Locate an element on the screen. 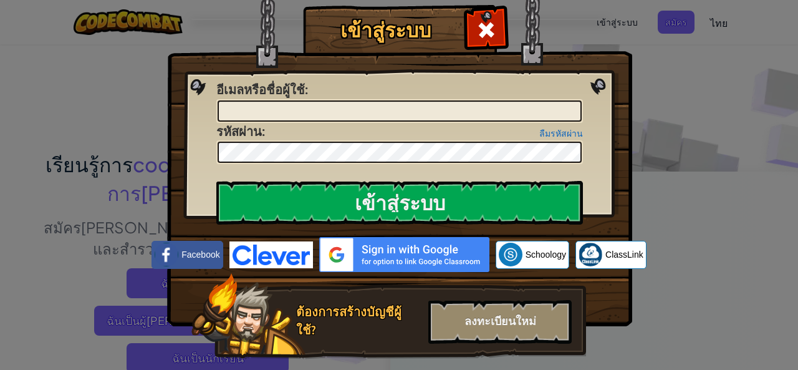 The height and width of the screenshot is (370, 798). span: อีเมลหรือชื่อผู้ใช้ is located at coordinates (261, 89).